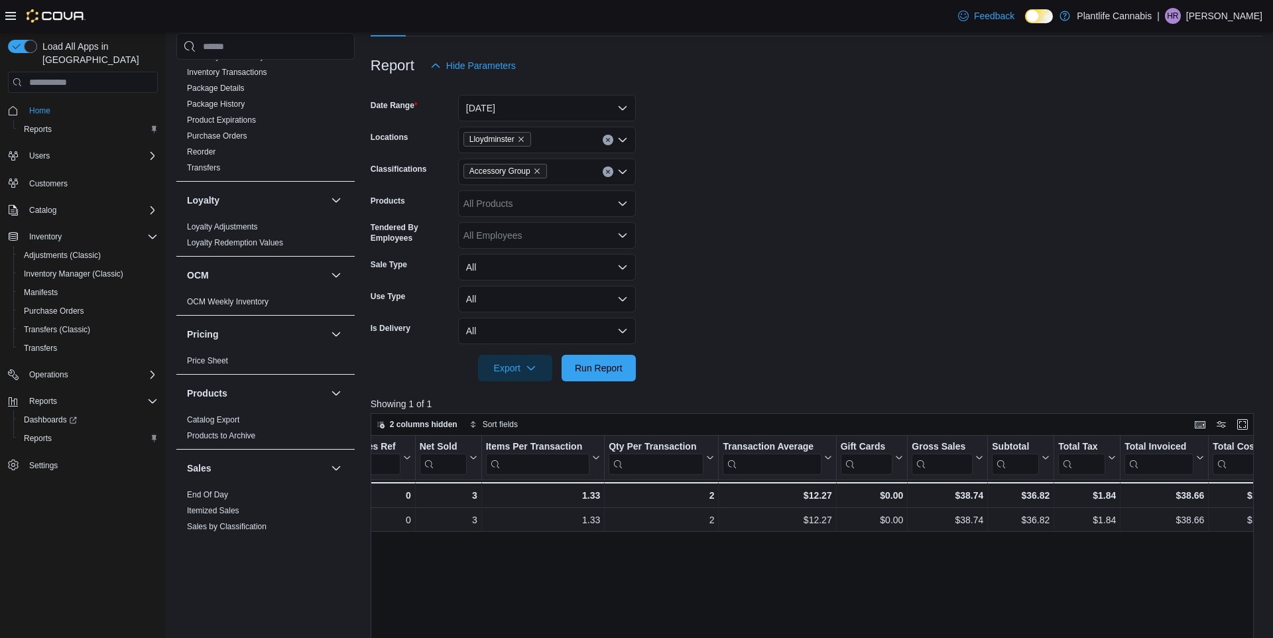 The height and width of the screenshot is (638, 1273). What do you see at coordinates (866, 458) in the screenshot?
I see `div: Gift Card Sales` at bounding box center [866, 458].